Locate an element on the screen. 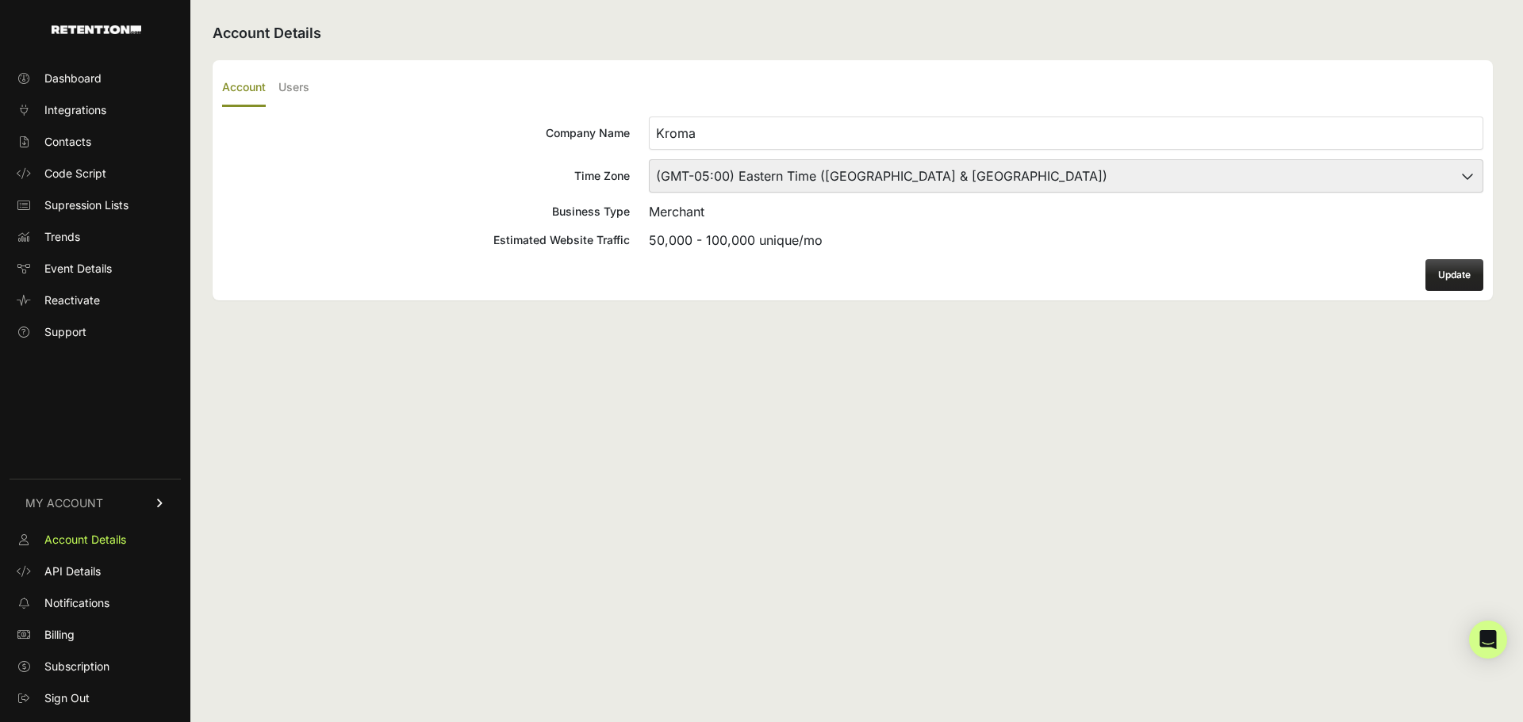 Image resolution: width=1523 pixels, height=722 pixels. a: Integrations is located at coordinates (95, 110).